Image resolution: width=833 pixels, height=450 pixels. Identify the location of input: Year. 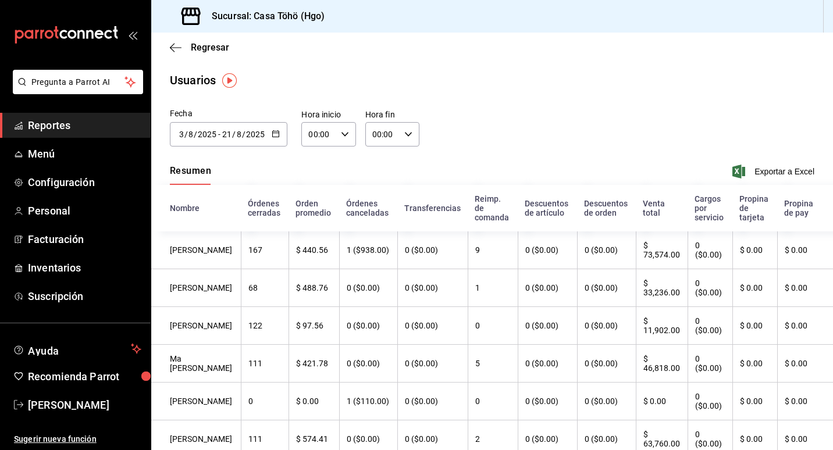
(256, 134).